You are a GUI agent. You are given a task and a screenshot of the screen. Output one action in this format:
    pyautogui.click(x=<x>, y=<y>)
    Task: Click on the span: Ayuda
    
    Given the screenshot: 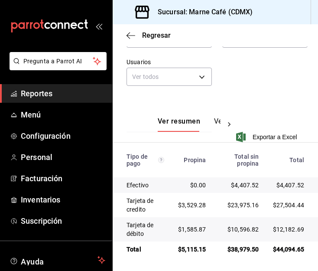 What is the action you would take?
    pyautogui.click(x=57, y=260)
    